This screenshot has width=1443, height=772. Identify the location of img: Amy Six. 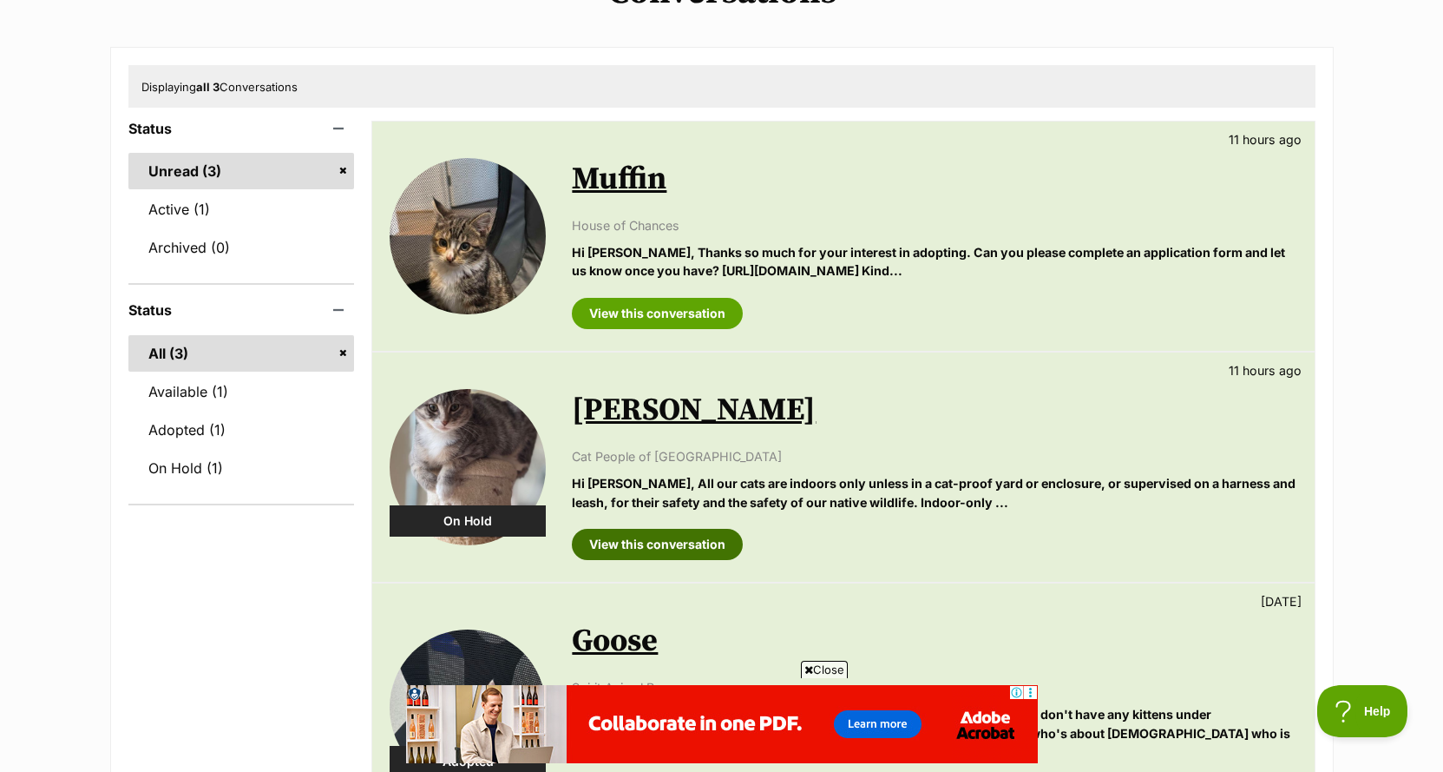
(468, 467).